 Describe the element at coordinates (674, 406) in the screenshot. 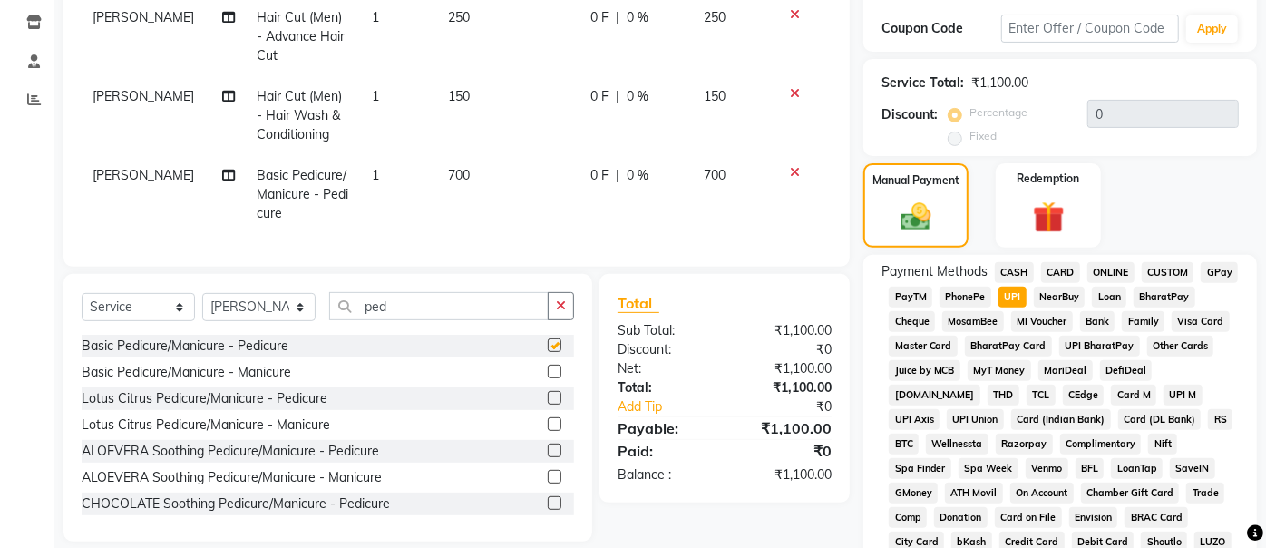

I see `a: Add Tip` at that location.